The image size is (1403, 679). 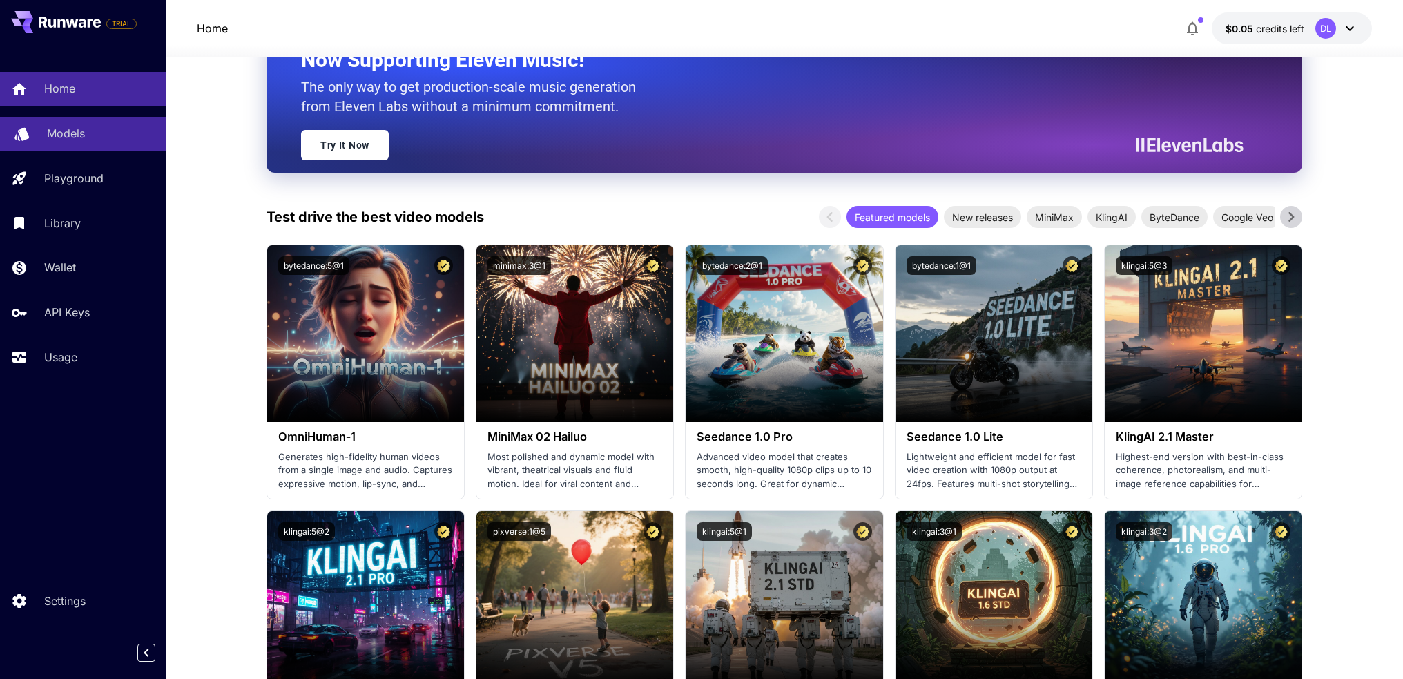 What do you see at coordinates (1174, 217) in the screenshot?
I see `span: ByteDance` at bounding box center [1174, 217].